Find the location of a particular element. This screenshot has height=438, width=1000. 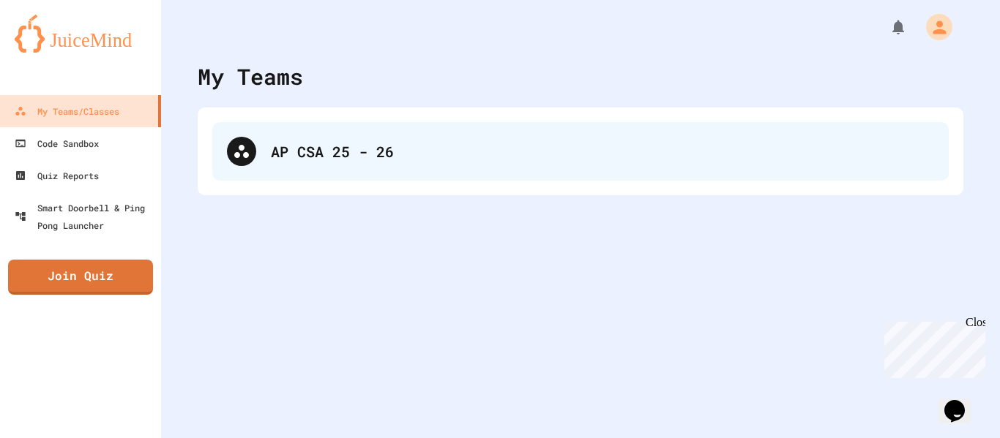

div: Code Sandbox is located at coordinates (56, 143).